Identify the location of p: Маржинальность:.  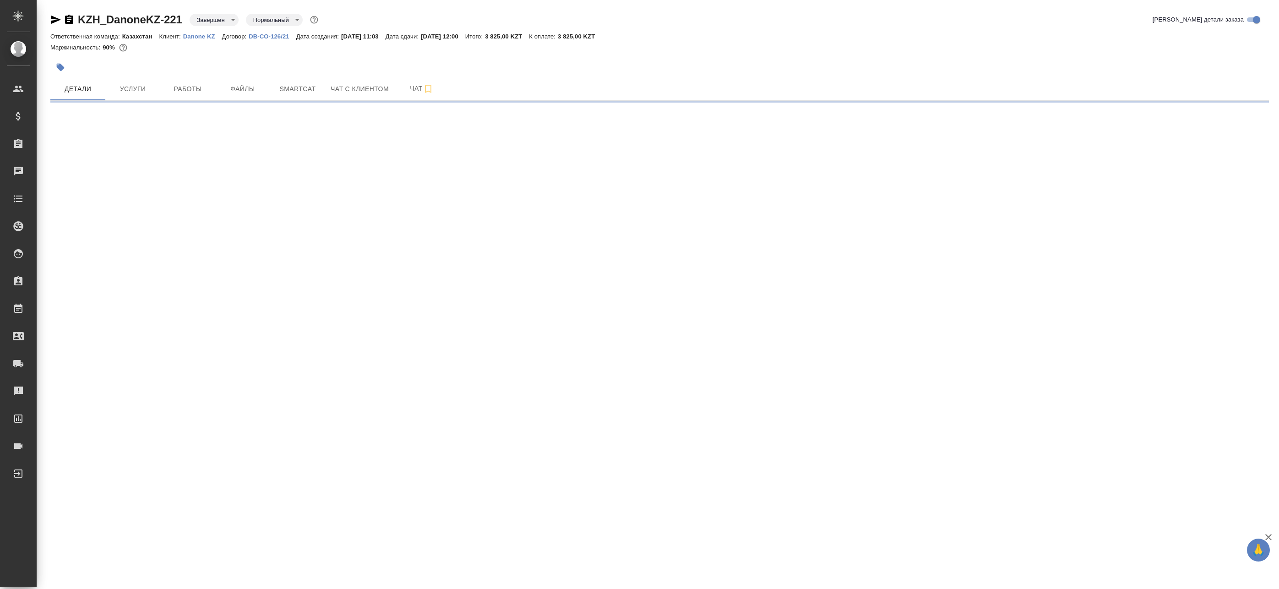
(76, 47).